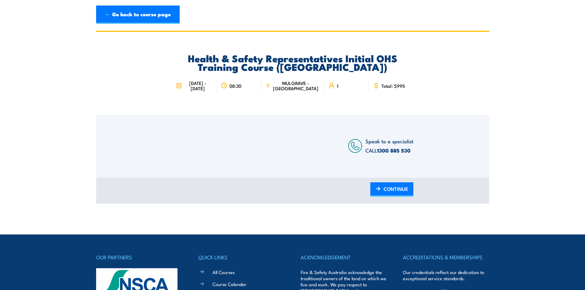 This screenshot has height=290, width=585. What do you see at coordinates (393, 86) in the screenshot?
I see `span: Total: $995` at bounding box center [393, 86].